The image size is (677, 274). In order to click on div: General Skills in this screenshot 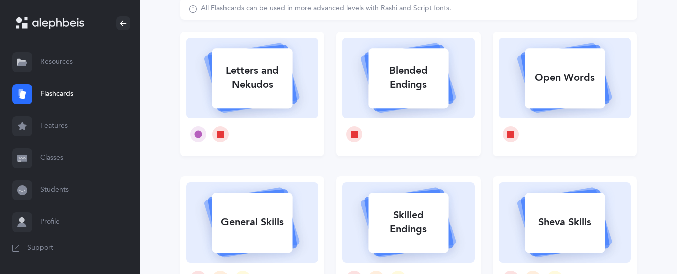, I will do `click(252, 223)`.